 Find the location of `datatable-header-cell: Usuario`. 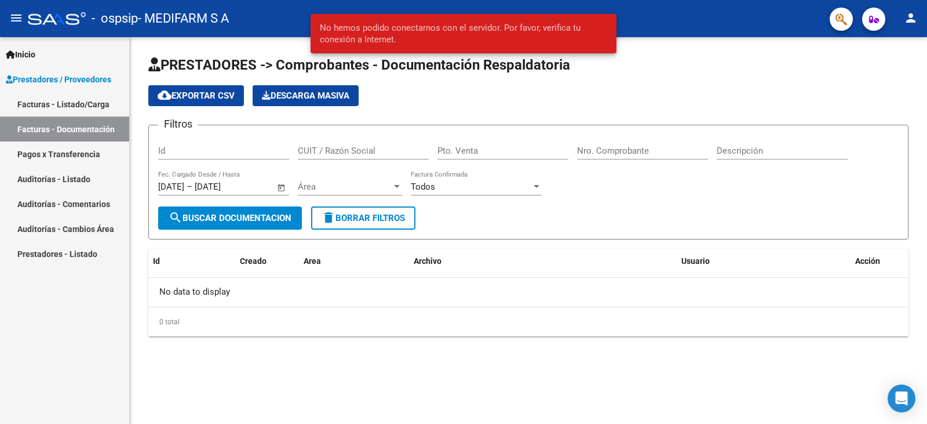

datatable-header-cell: Usuario is located at coordinates (764, 261).